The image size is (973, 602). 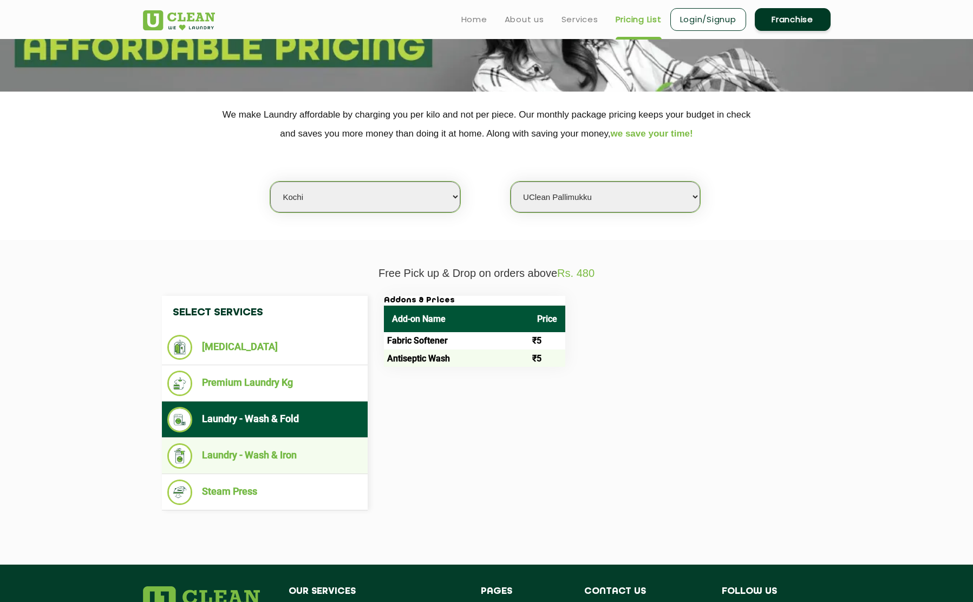 I want to click on img: UClean Laundry and Dry Cleaning, so click(x=179, y=20).